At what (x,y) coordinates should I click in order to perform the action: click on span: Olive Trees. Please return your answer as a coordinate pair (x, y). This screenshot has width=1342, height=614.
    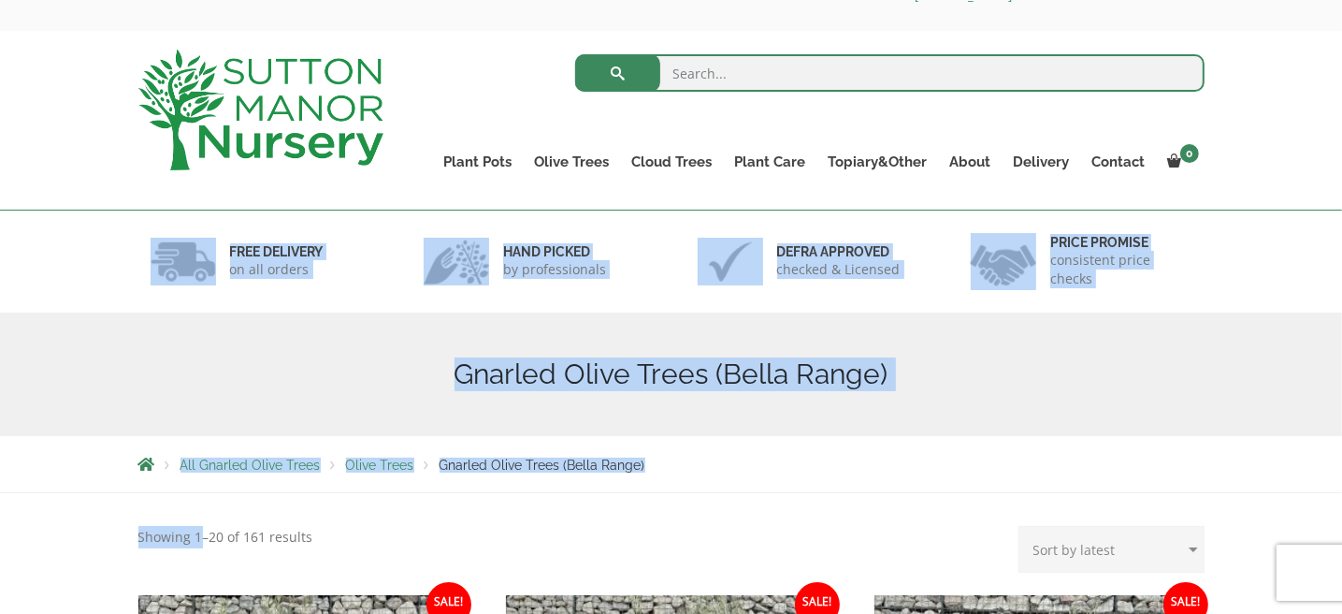
    Looking at the image, I should click on (380, 465).